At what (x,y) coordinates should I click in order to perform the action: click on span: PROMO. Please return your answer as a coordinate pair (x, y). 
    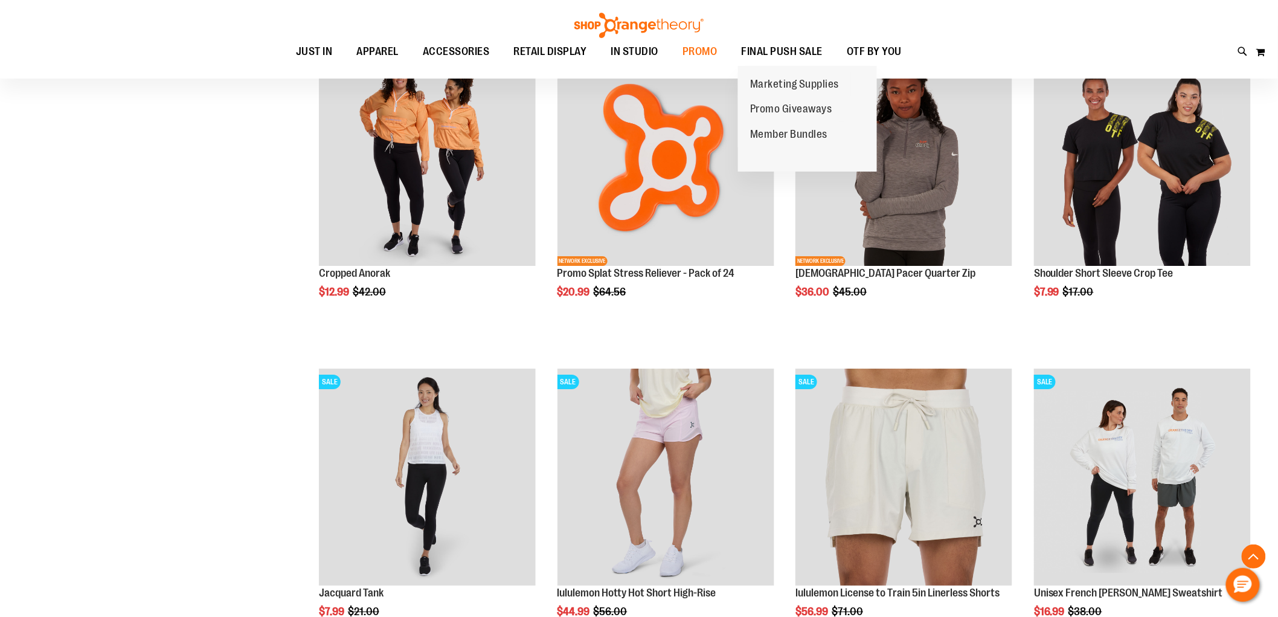
    Looking at the image, I should click on (700, 51).